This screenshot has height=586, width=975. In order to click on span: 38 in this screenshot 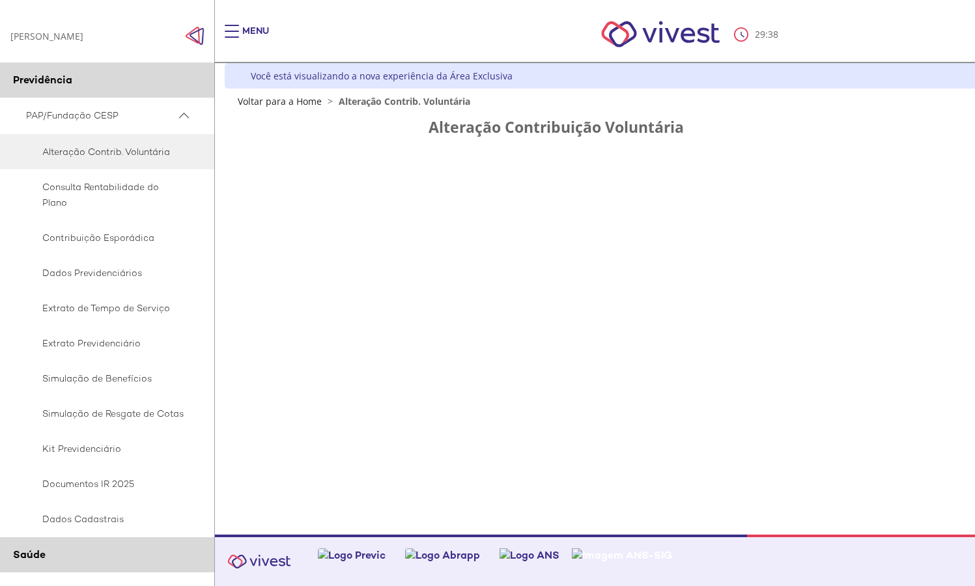, I will do `click(773, 34)`.